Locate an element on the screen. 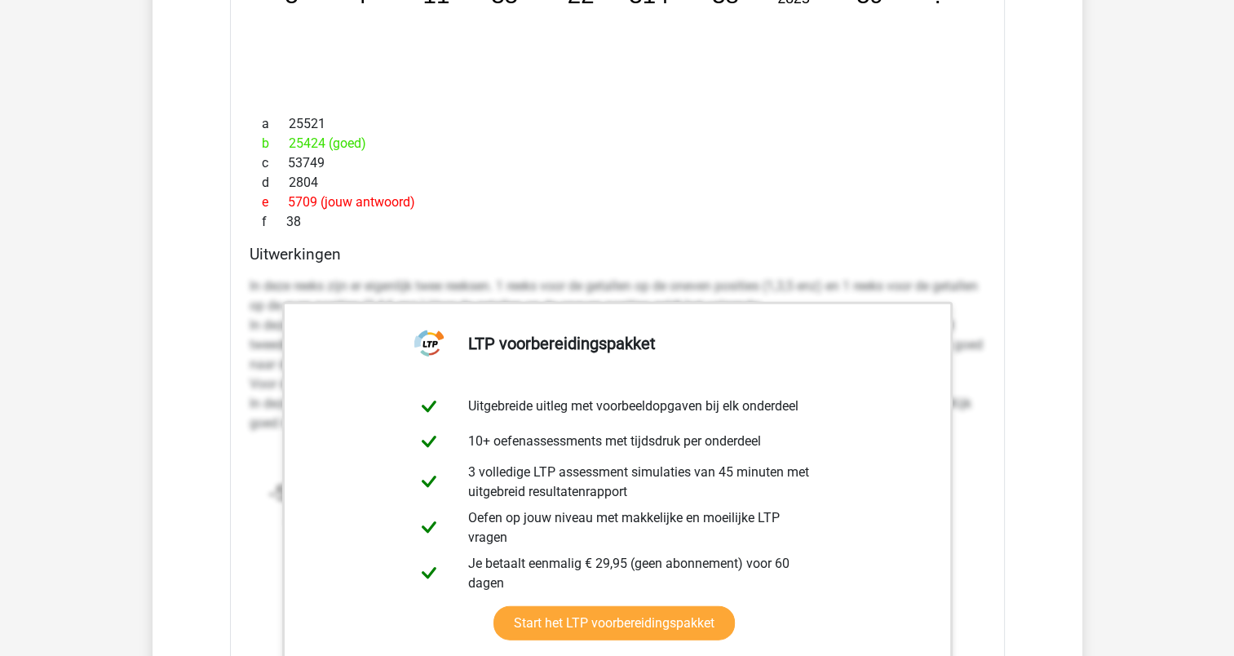  span: b is located at coordinates (275, 144).